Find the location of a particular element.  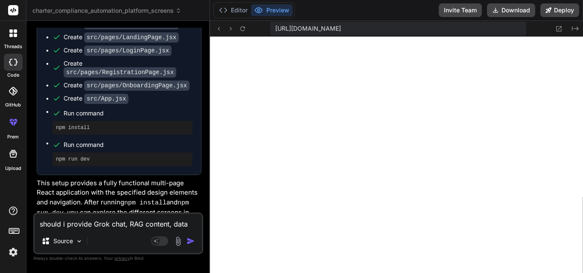

span: privacy is located at coordinates (122, 258).